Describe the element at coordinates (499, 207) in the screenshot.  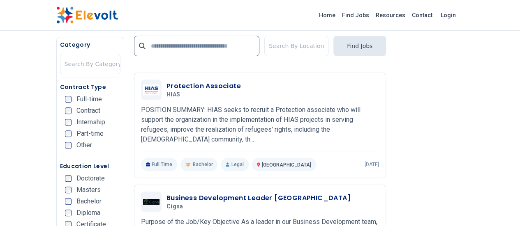
I see `div: Chat Widget` at that location.